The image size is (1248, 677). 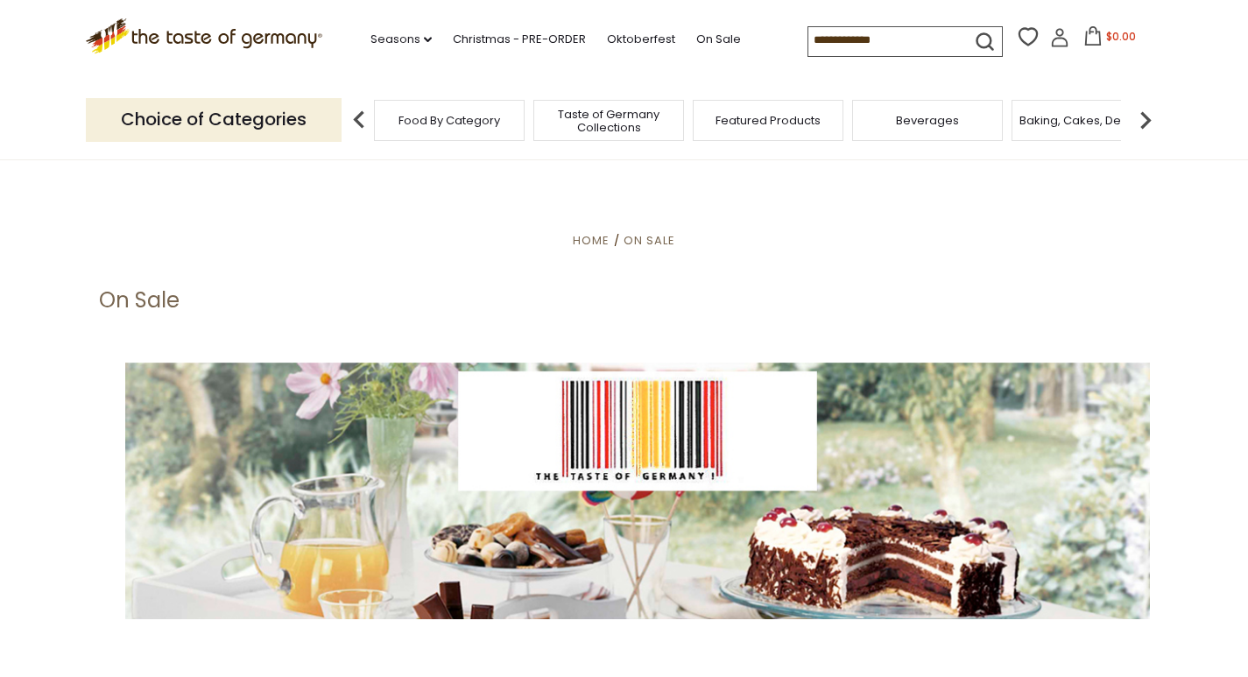 I want to click on a: Featured Products, so click(x=768, y=120).